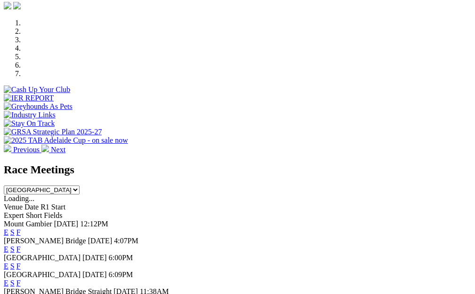 This screenshot has height=294, width=475. What do you see at coordinates (29, 98) in the screenshot?
I see `img: IER REPORT` at bounding box center [29, 98].